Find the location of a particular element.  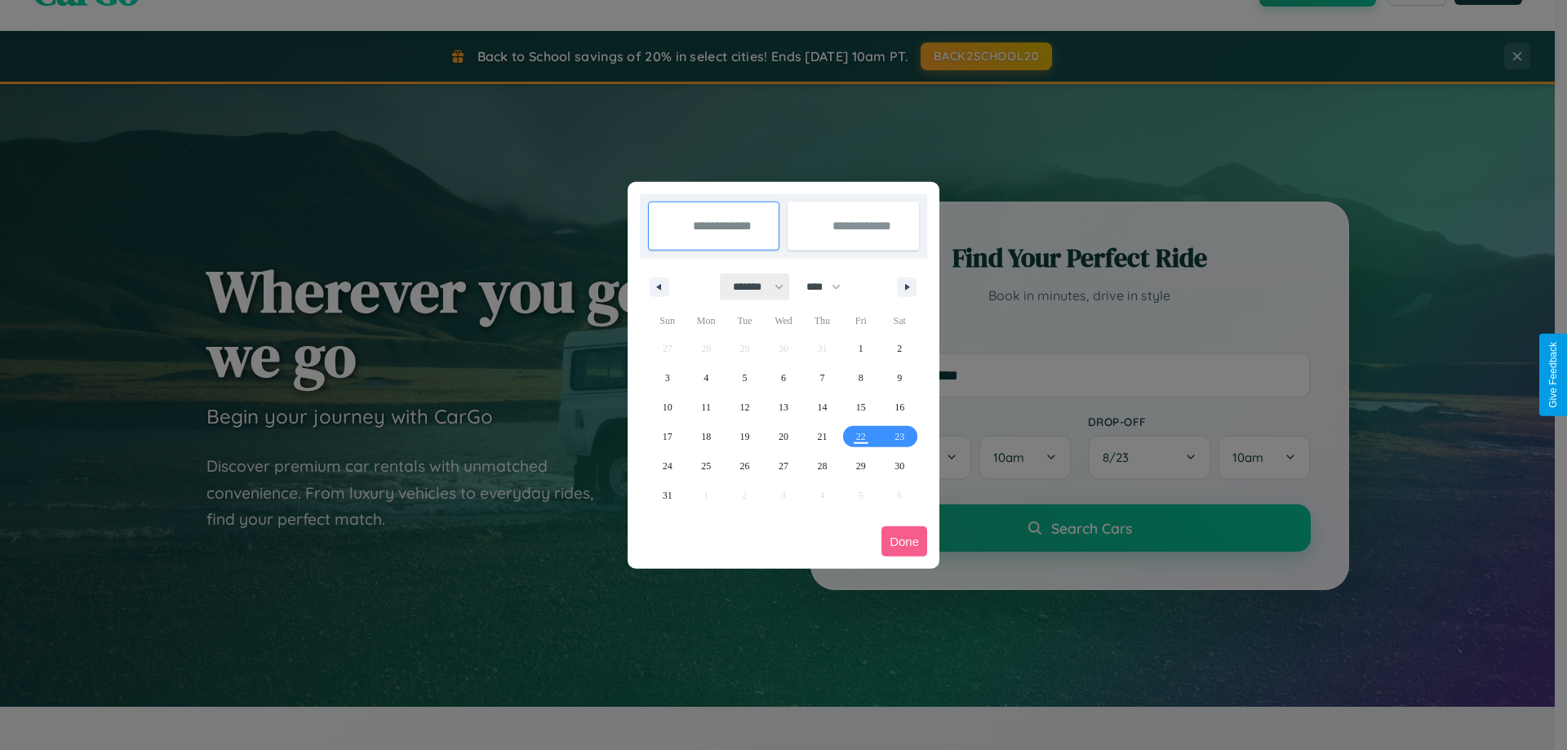

span: 3 is located at coordinates (668, 378).